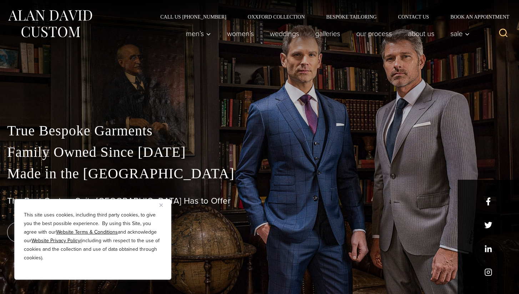  Describe the element at coordinates (374, 34) in the screenshot. I see `a: Our Process` at that location.